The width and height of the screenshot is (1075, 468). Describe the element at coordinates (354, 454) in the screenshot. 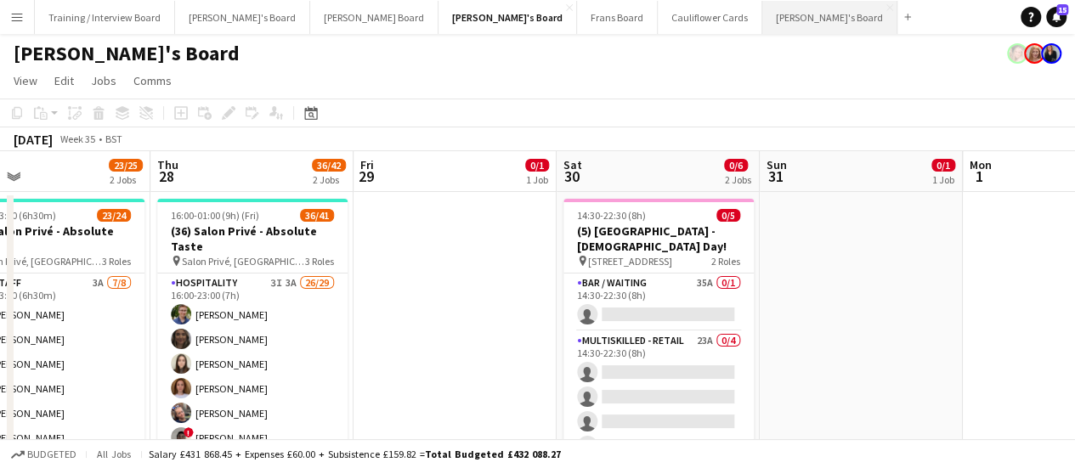

I see `div: Salary £431 868.45 + Expenses £60.00 + Subsistence £159.82 =` at that location.